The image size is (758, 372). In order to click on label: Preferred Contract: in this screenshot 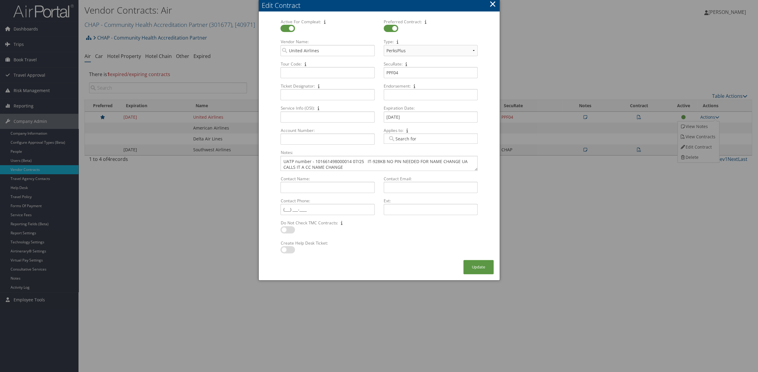, I will do `click(431, 22)`.